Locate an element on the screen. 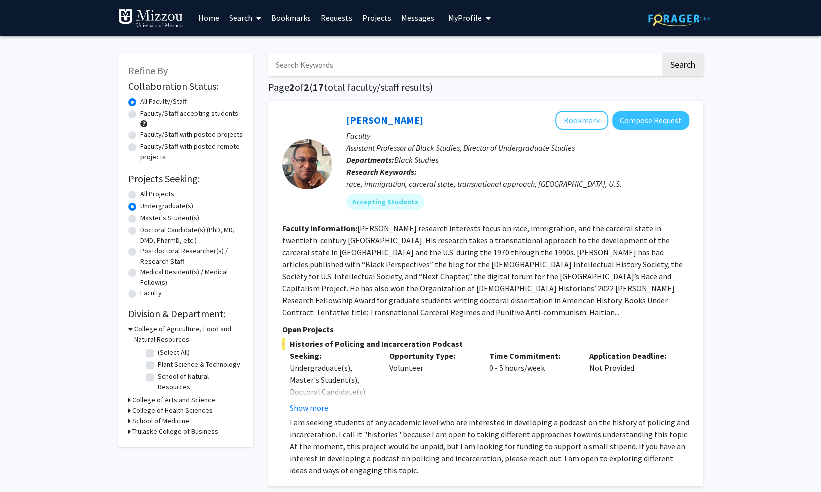 The height and width of the screenshot is (492, 821). label: Medical Resident(s) / Medical Fellow(s) is located at coordinates (192, 278).